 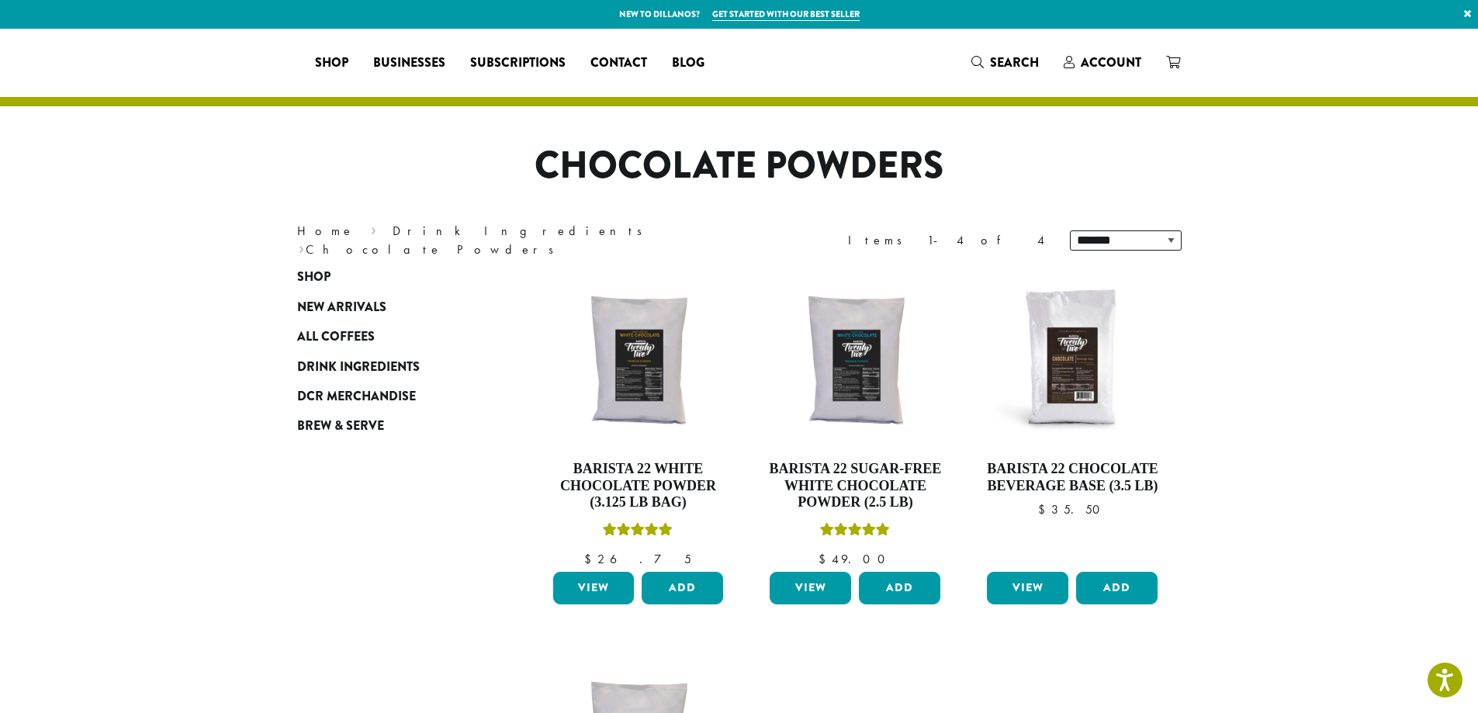 I want to click on span: Contact, so click(x=619, y=63).